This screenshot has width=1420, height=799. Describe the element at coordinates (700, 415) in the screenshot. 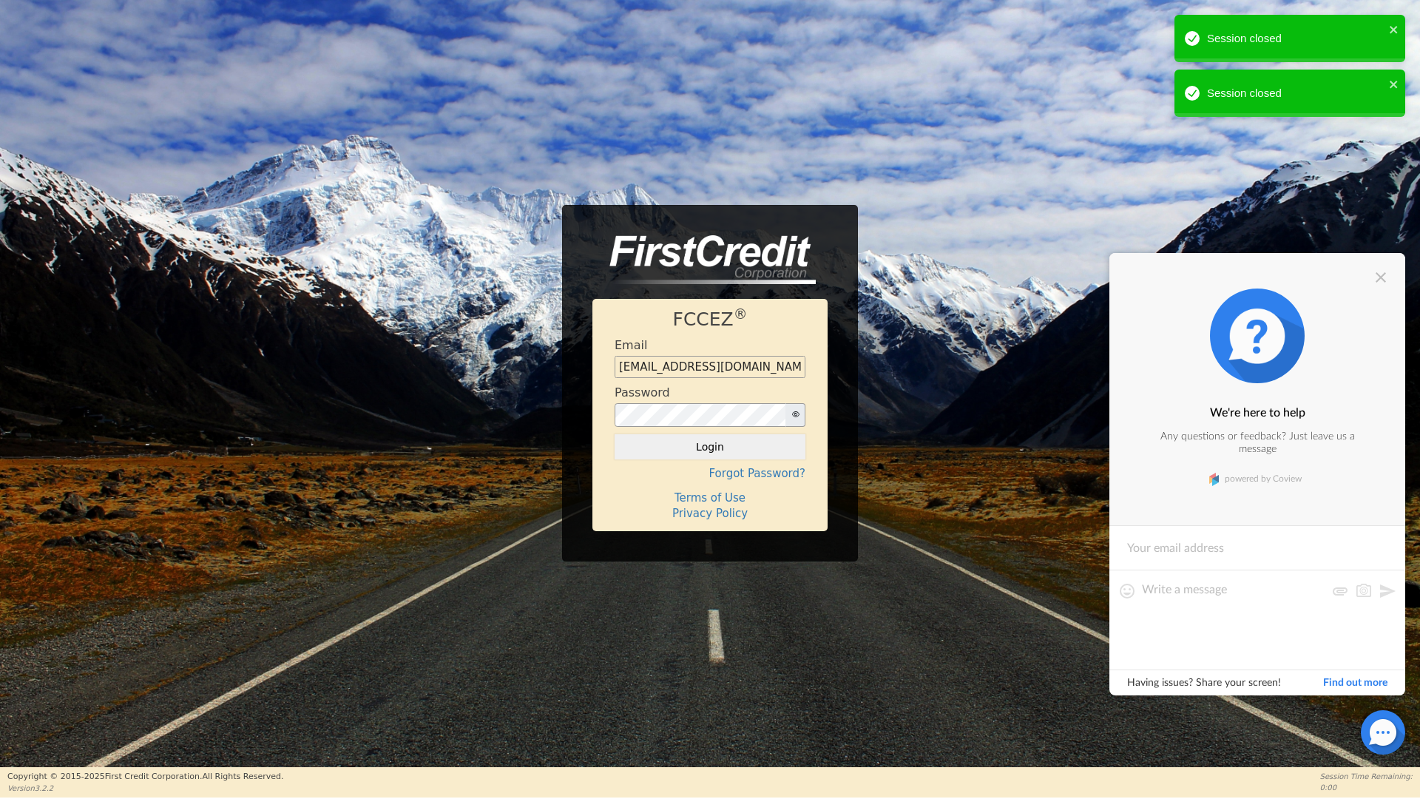

I see `input: password` at that location.